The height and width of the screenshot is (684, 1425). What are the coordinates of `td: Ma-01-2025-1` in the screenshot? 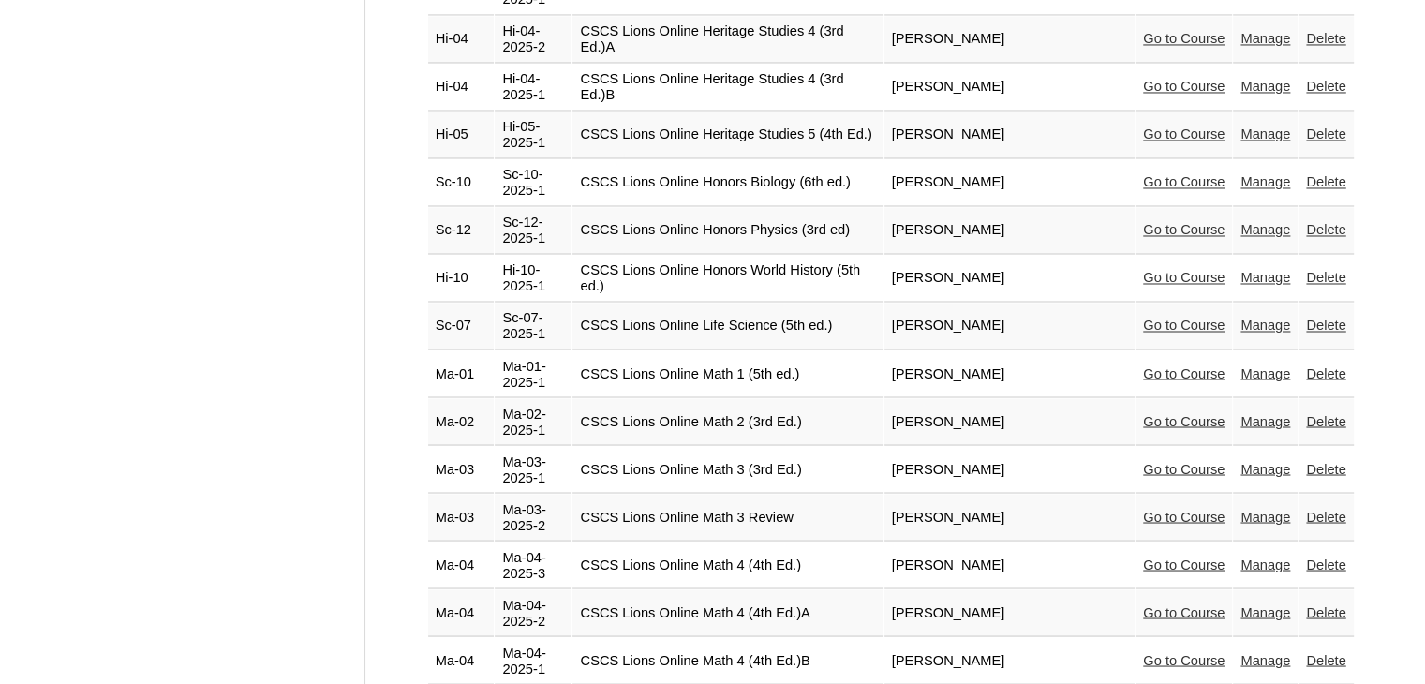 It's located at (533, 374).